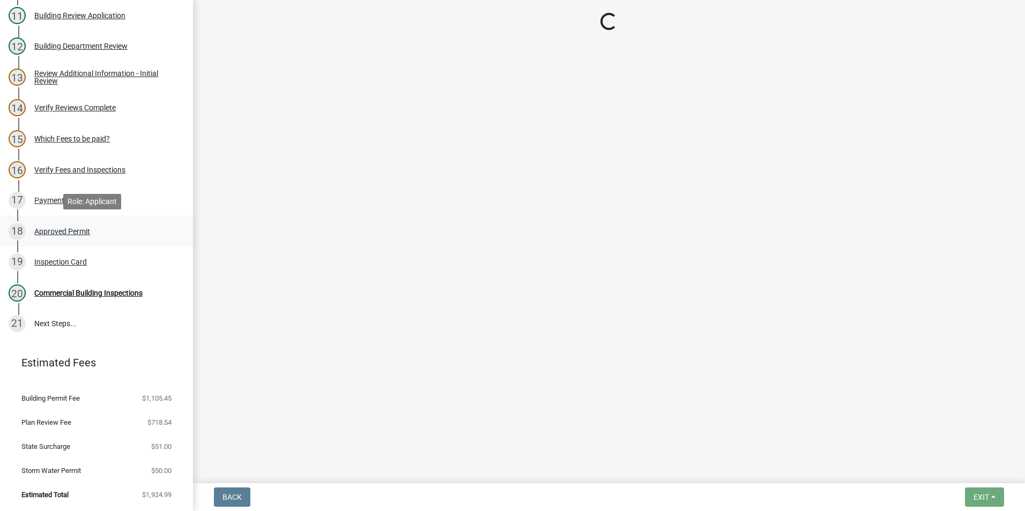 The height and width of the screenshot is (511, 1025). What do you see at coordinates (156, 495) in the screenshot?
I see `span: $1,924.99` at bounding box center [156, 495].